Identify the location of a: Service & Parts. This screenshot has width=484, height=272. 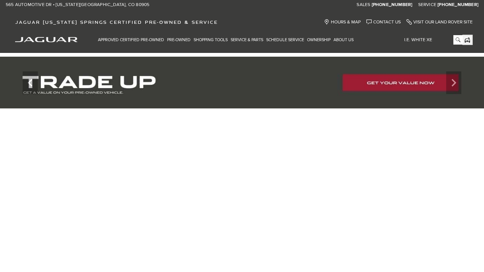
(247, 40).